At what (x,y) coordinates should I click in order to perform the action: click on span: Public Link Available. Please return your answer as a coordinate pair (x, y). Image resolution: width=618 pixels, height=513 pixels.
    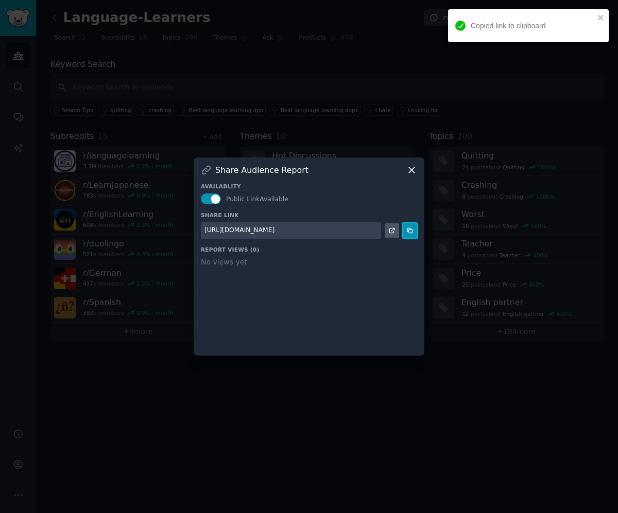
    Looking at the image, I should click on (257, 199).